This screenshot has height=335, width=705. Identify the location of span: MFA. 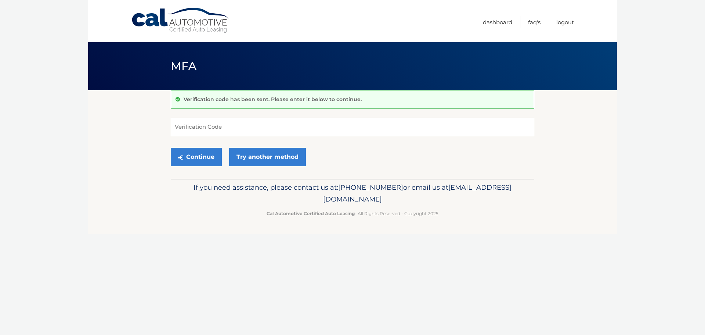
(184, 66).